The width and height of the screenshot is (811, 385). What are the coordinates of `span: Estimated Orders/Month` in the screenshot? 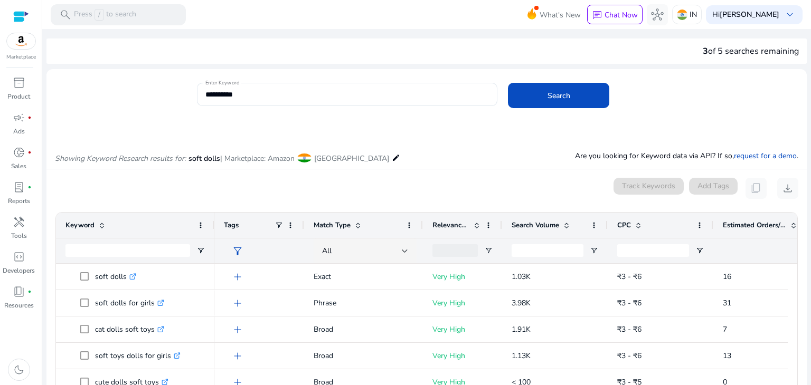 It's located at (754, 225).